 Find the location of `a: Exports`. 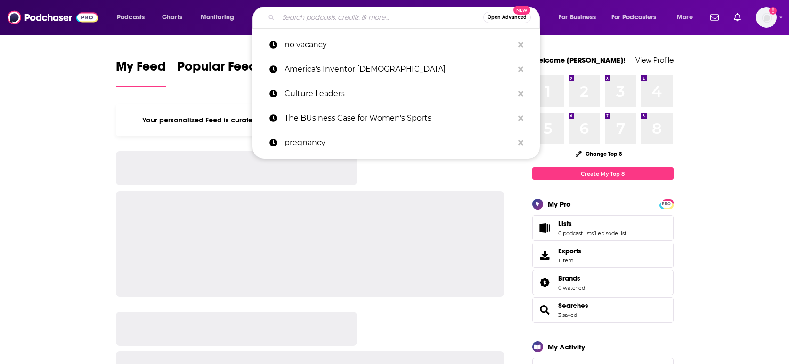

a: Exports is located at coordinates (603, 255).